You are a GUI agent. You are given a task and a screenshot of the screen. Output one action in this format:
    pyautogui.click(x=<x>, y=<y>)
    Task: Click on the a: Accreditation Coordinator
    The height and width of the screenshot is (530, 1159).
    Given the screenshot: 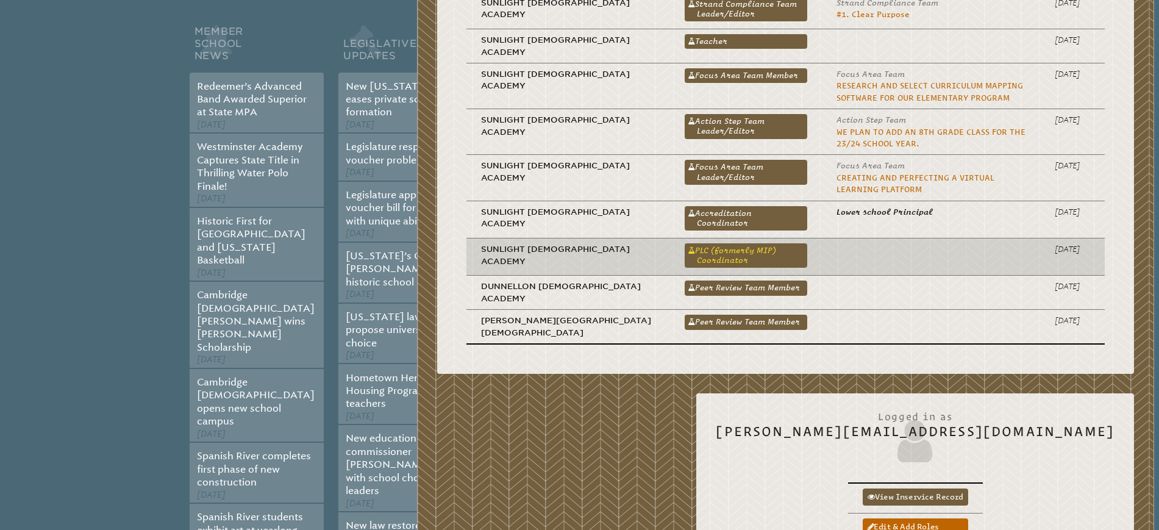 What is the action you would take?
    pyautogui.click(x=745, y=218)
    